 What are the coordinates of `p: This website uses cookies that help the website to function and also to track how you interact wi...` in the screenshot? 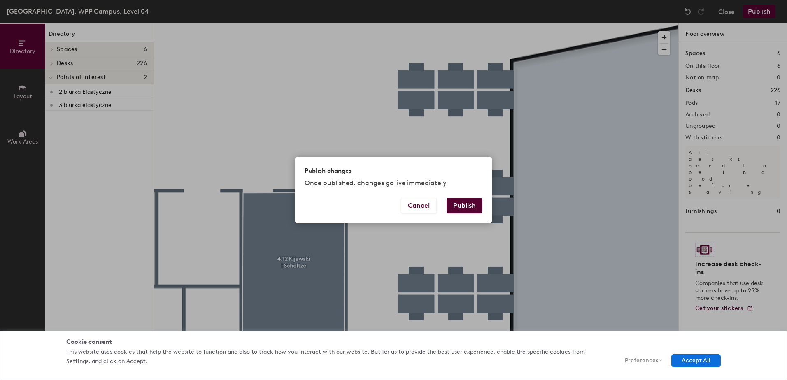 It's located at (336, 357).